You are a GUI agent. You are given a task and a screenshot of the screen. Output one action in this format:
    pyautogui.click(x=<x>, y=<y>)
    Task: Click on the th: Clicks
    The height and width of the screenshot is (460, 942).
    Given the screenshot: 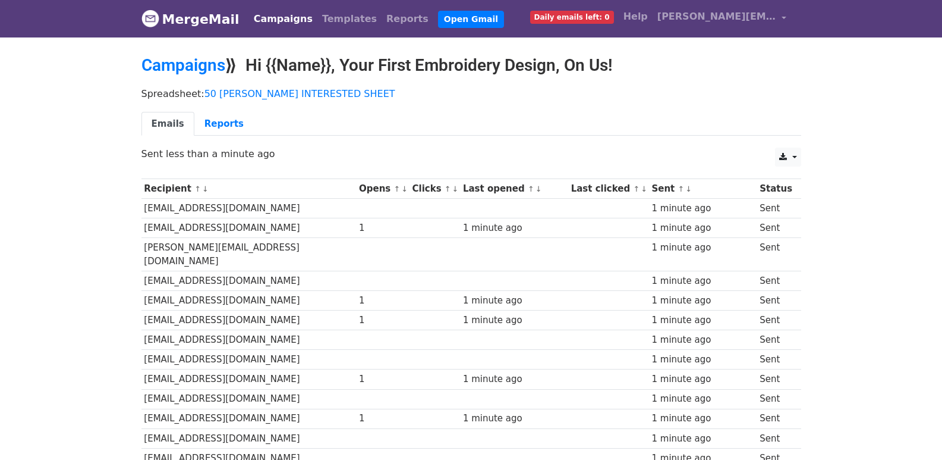 What is the action you would take?
    pyautogui.click(x=435, y=188)
    